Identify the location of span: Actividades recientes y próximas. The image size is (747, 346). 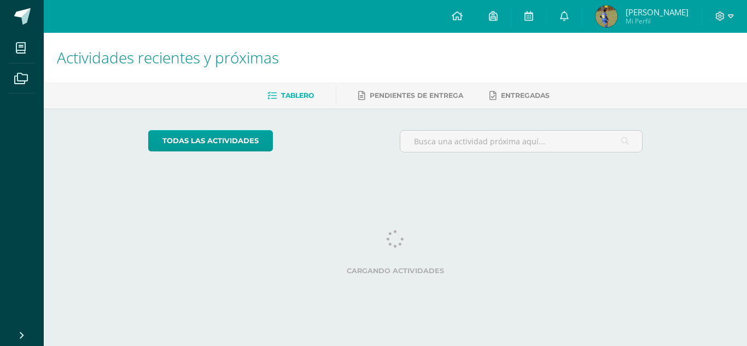
(168, 57).